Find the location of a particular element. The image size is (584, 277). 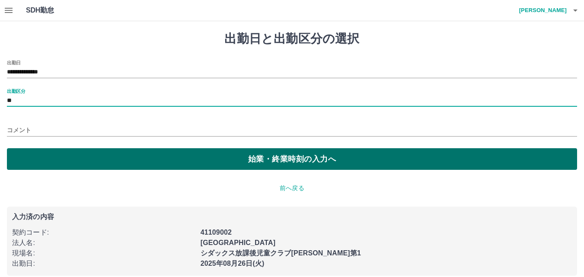

p: 出勤日 : is located at coordinates (104, 264).